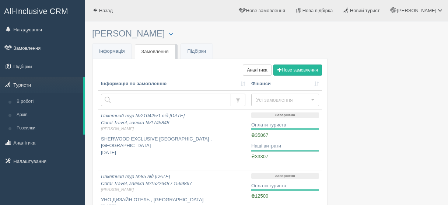 This screenshot has width=448, height=205. What do you see at coordinates (318, 10) in the screenshot?
I see `span: Нова підбірка` at bounding box center [318, 10].